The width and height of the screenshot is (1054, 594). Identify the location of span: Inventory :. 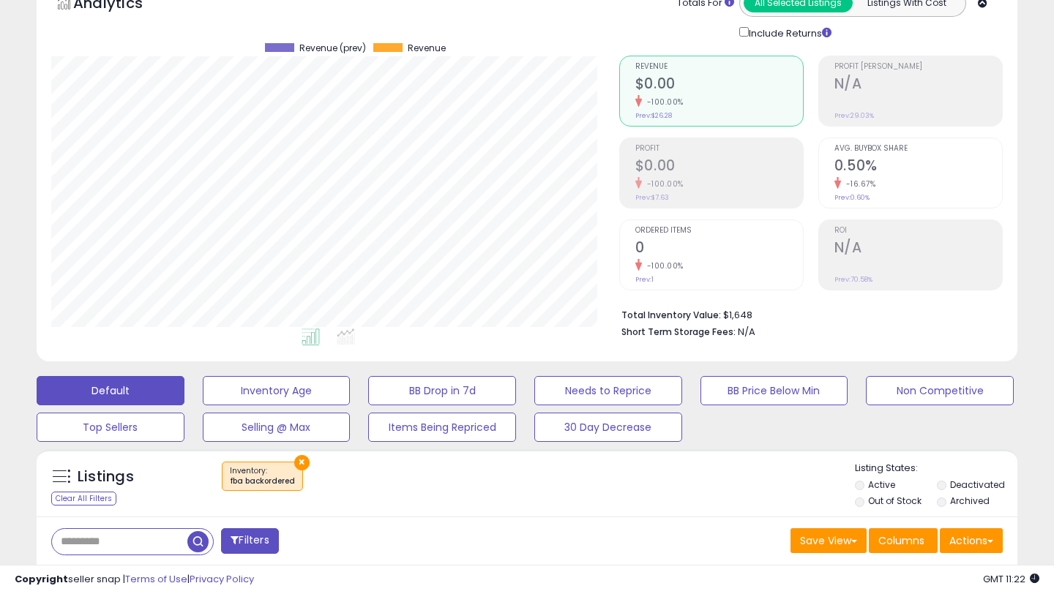
(262, 476).